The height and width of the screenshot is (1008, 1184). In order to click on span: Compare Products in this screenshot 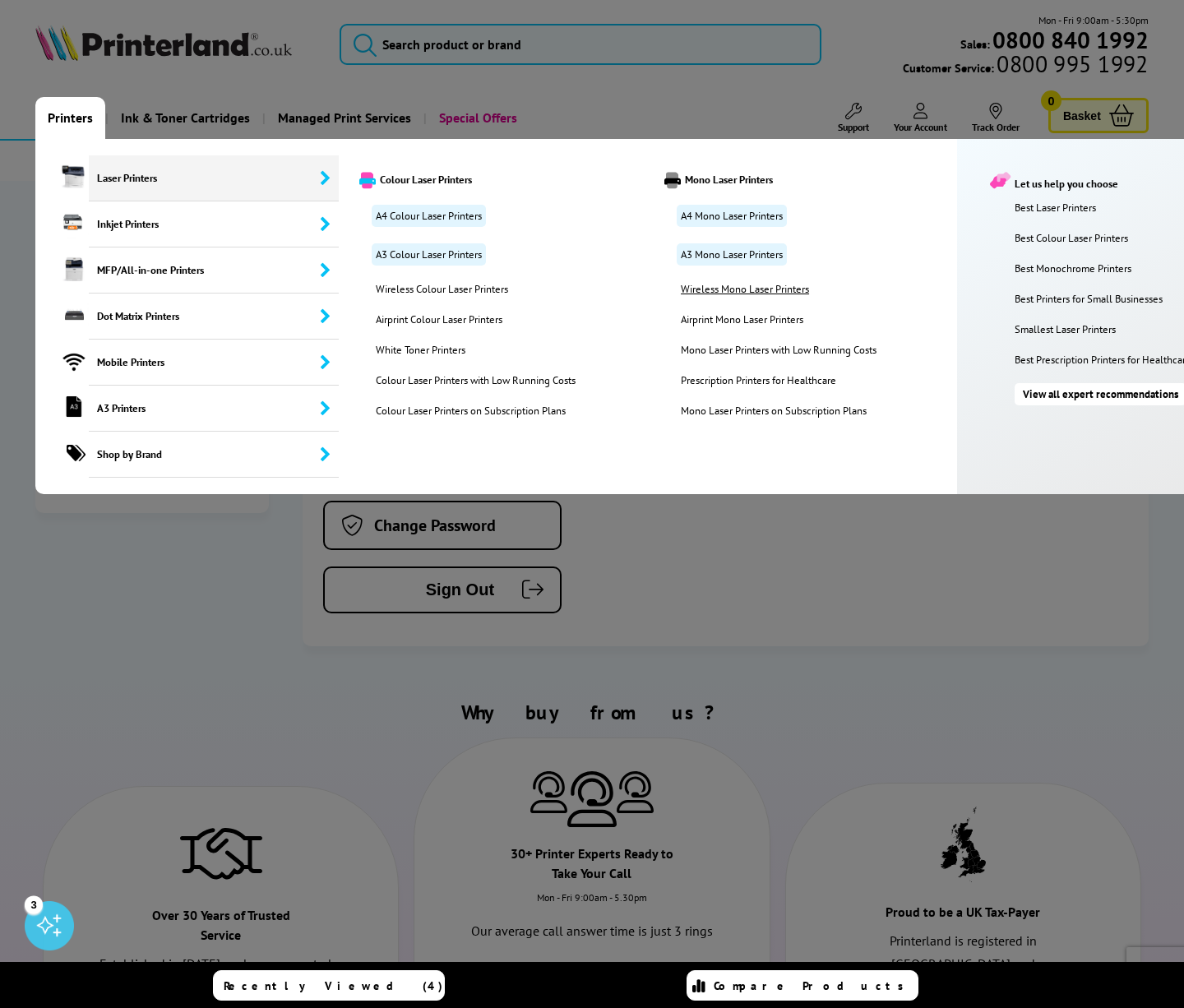, I will do `click(814, 986)`.